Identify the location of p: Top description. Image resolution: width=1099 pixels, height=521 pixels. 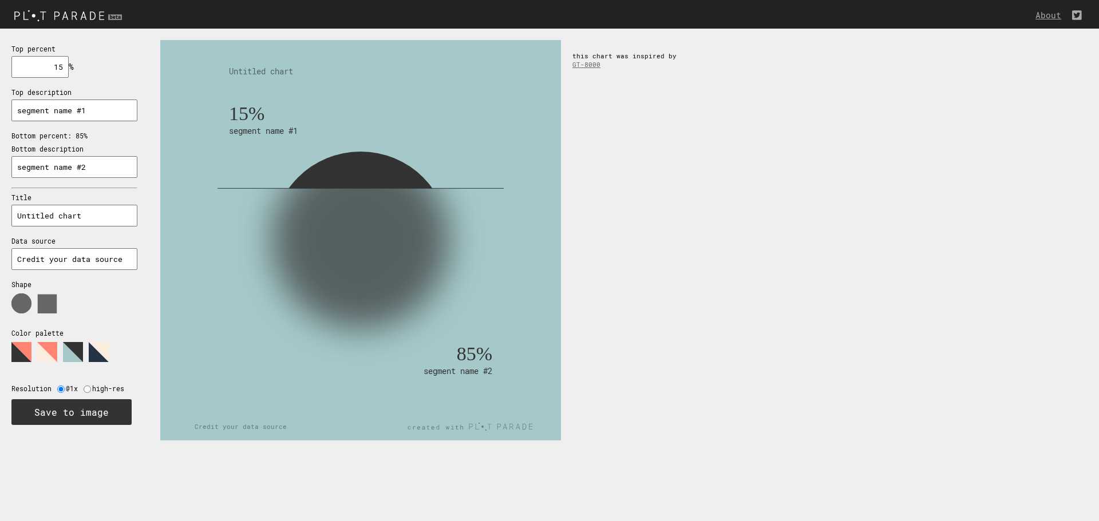
(74, 92).